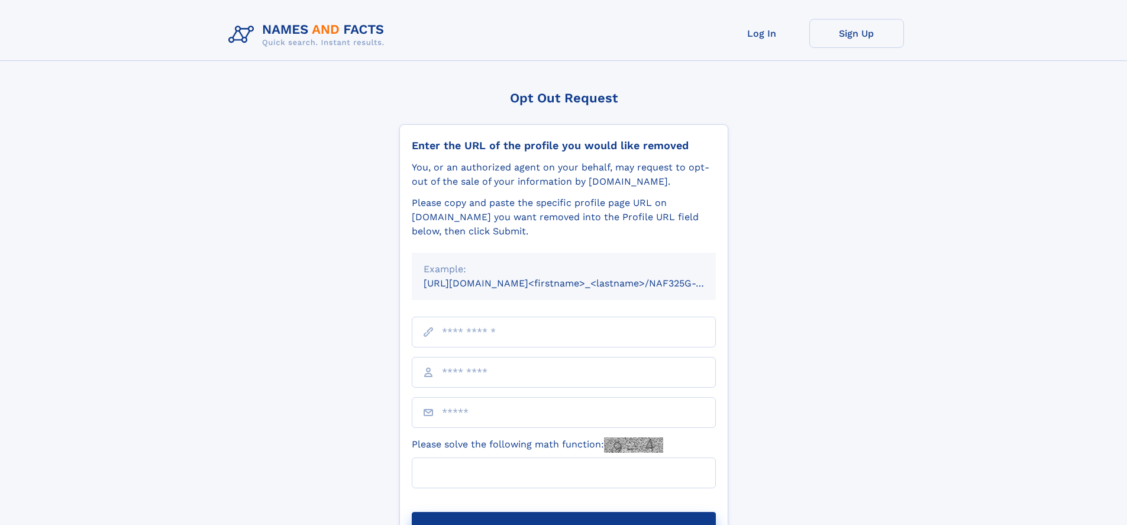 This screenshot has width=1127, height=525. Describe the element at coordinates (762, 33) in the screenshot. I see `a: Log In` at that location.